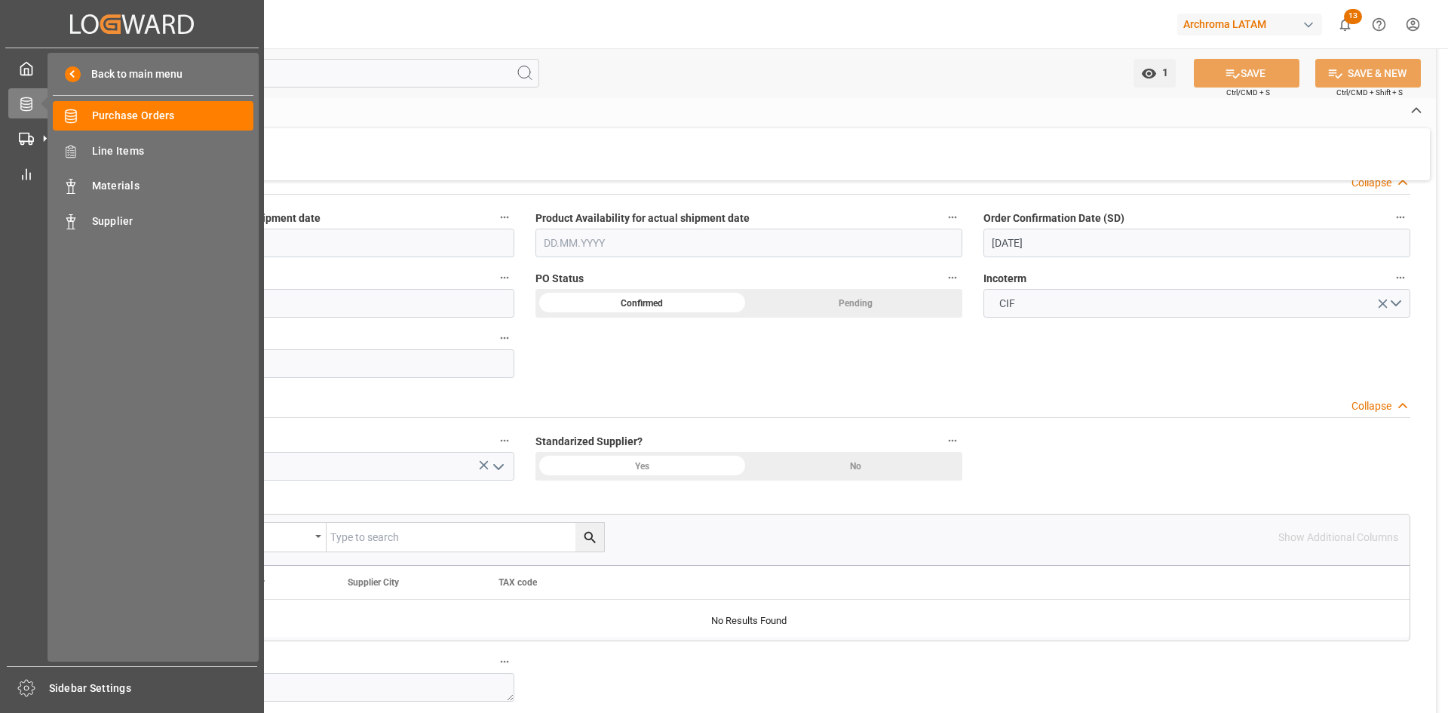  What do you see at coordinates (132, 173) in the screenshot?
I see `a: My Reports` at bounding box center [132, 173].